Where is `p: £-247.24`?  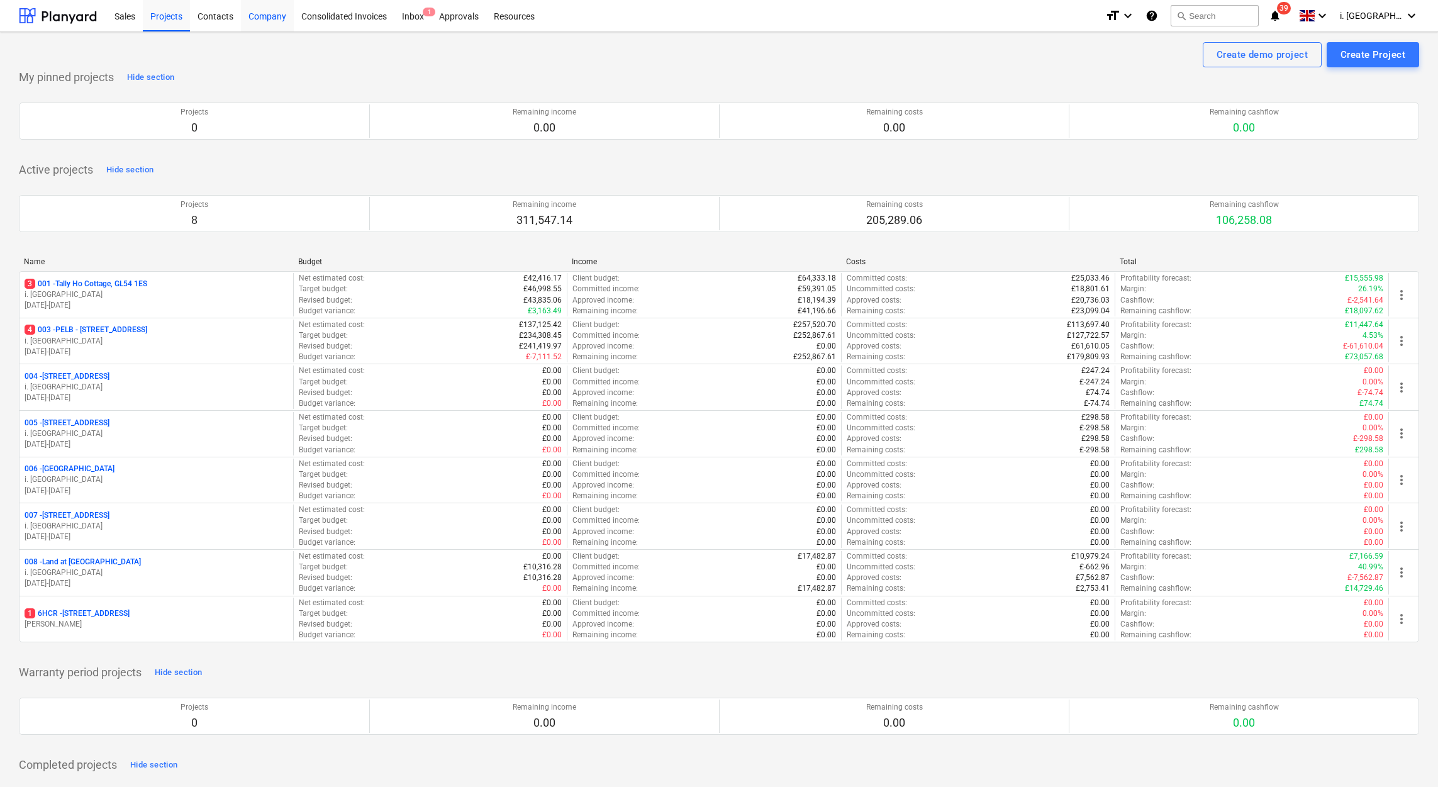 p: £-247.24 is located at coordinates (1094, 382).